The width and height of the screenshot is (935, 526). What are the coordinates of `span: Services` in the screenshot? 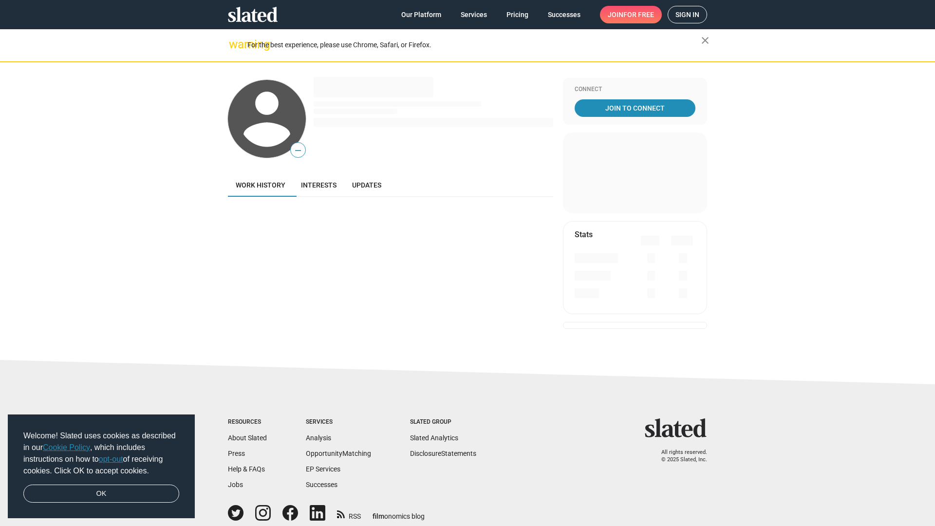 It's located at (474, 15).